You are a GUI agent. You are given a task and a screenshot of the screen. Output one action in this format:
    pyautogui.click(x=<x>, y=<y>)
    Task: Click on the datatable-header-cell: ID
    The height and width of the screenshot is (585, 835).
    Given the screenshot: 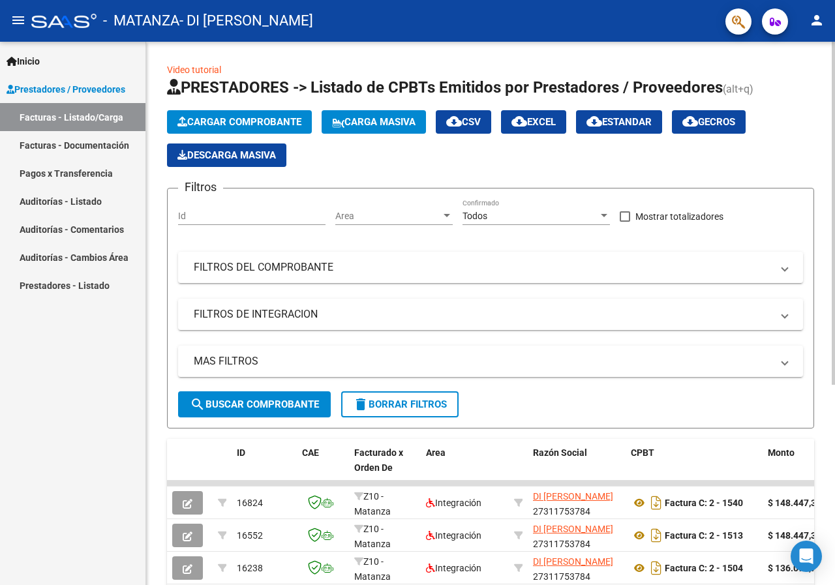 What is the action you would take?
    pyautogui.click(x=264, y=467)
    